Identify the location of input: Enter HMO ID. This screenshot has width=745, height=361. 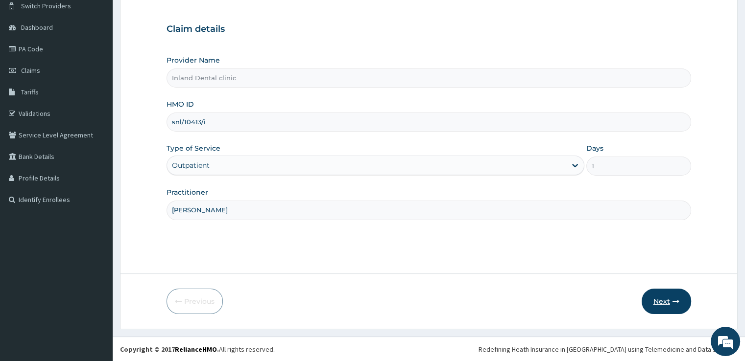
(428, 122).